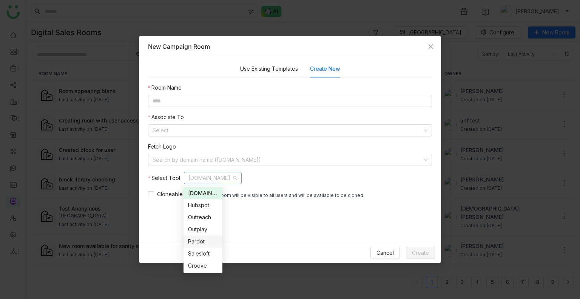 The height and width of the screenshot is (299, 580). What do you see at coordinates (203, 253) in the screenshot?
I see `nz-option-item: Salesloft` at bounding box center [203, 253].